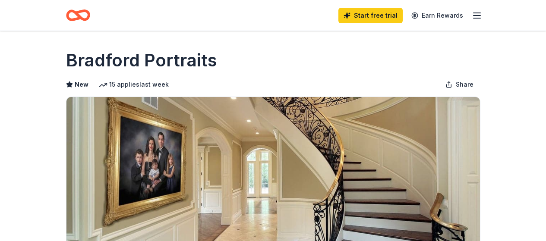 This screenshot has height=241, width=546. What do you see at coordinates (134, 85) in the screenshot?
I see `div: 15 applies last week` at bounding box center [134, 85].